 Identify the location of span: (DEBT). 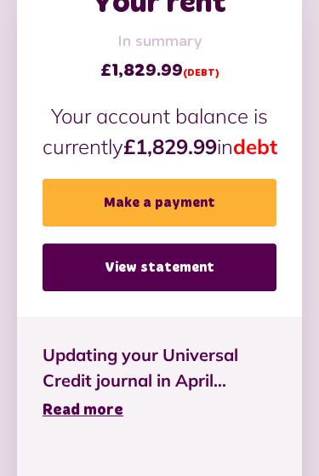
(201, 73).